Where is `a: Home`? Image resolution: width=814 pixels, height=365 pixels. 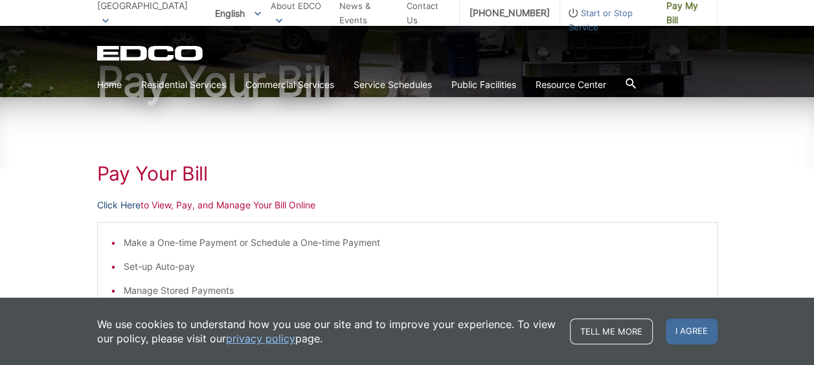
a: Home is located at coordinates (109, 85).